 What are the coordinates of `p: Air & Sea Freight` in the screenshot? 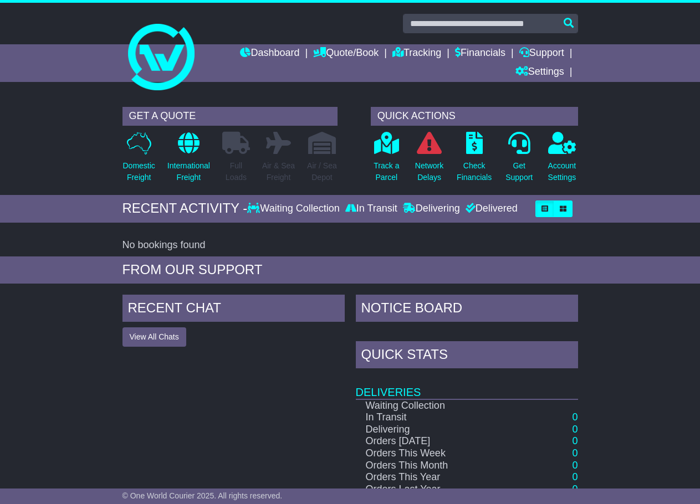 It's located at (278, 172).